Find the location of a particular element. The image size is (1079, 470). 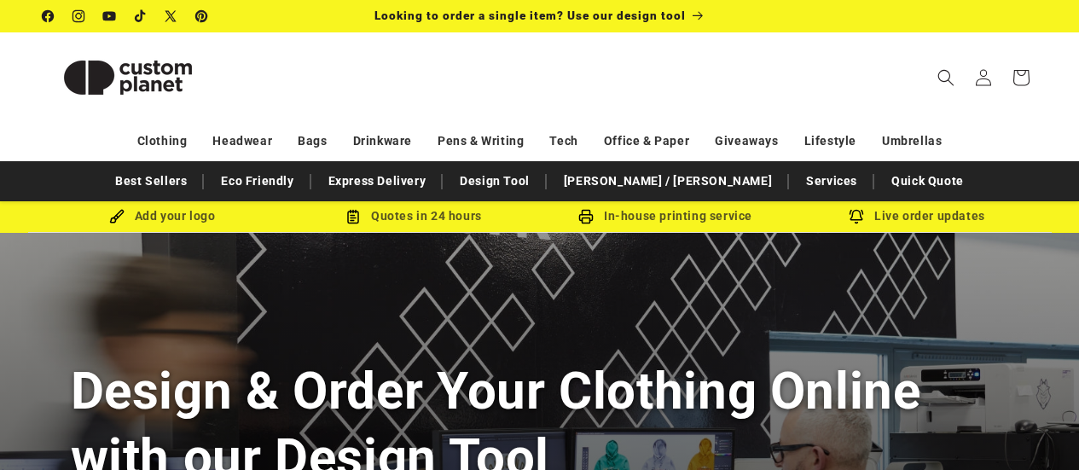

a: Quick Quote is located at coordinates (927, 181).